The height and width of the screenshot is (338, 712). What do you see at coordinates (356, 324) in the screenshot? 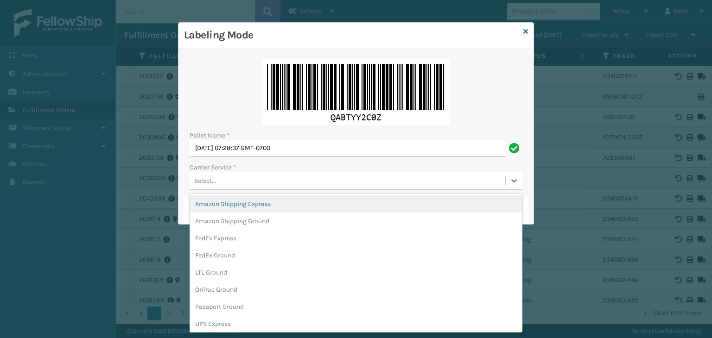
I see `div: UPS Express` at bounding box center [356, 324].